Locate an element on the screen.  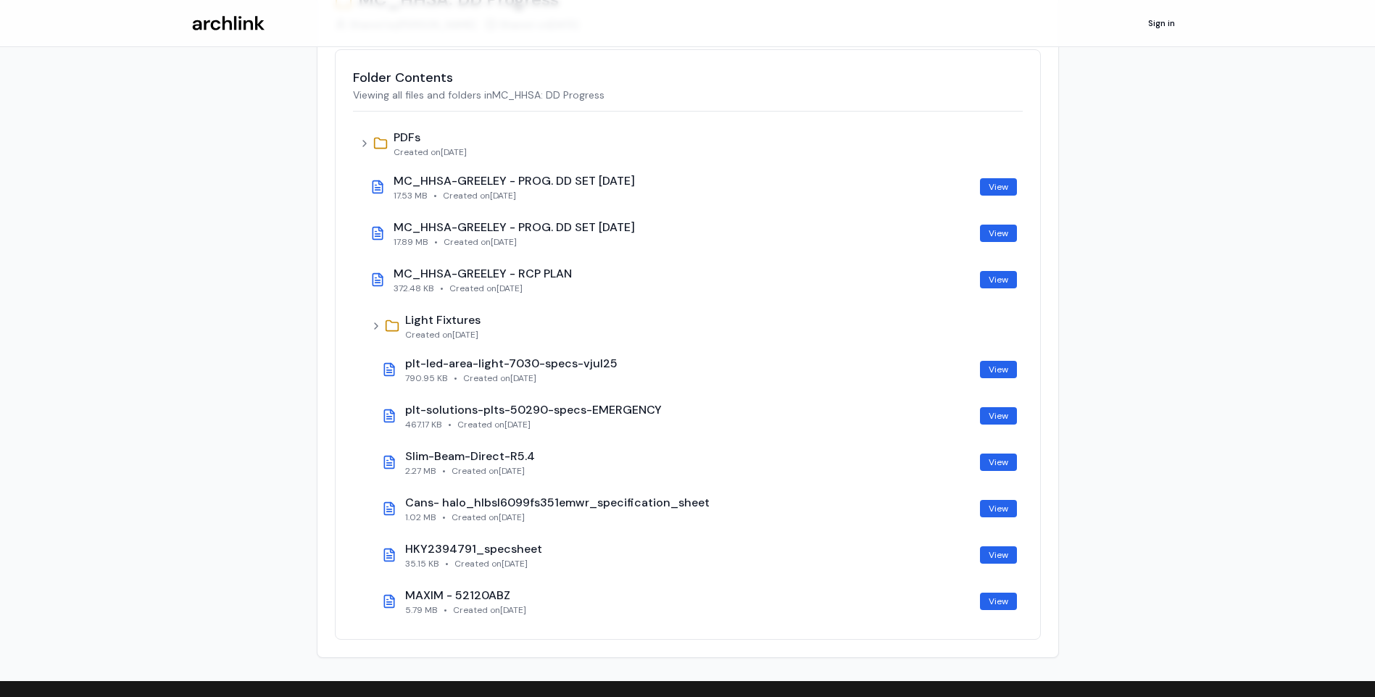
span: 372.48 KB is located at coordinates (414, 288).